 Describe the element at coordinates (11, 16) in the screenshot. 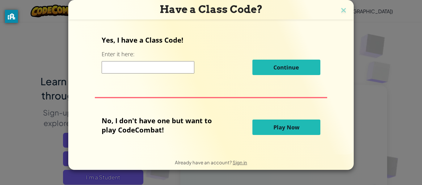

I see `button: privacy banner` at that location.